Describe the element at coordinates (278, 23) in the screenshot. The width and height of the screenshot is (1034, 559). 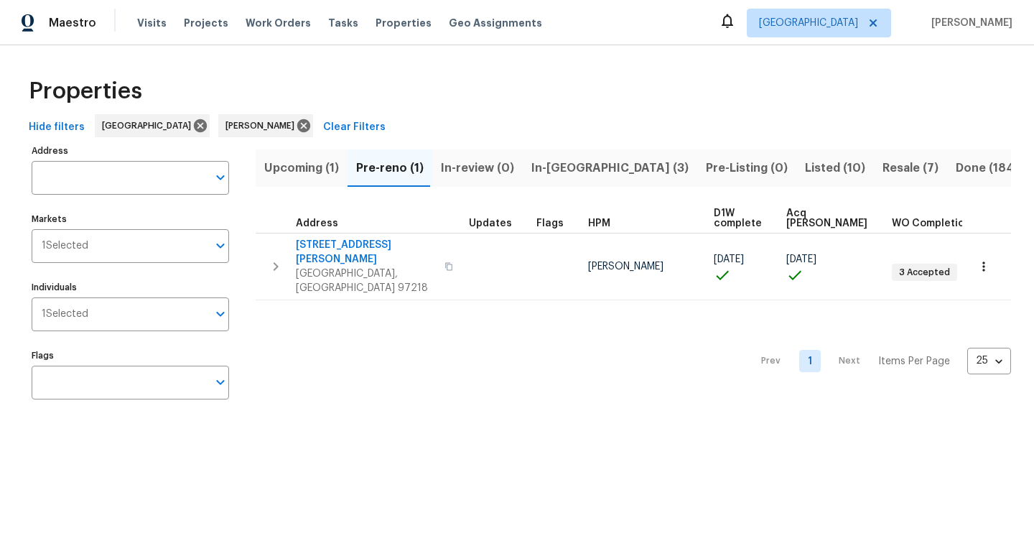
I see `span: Work Orders` at that location.